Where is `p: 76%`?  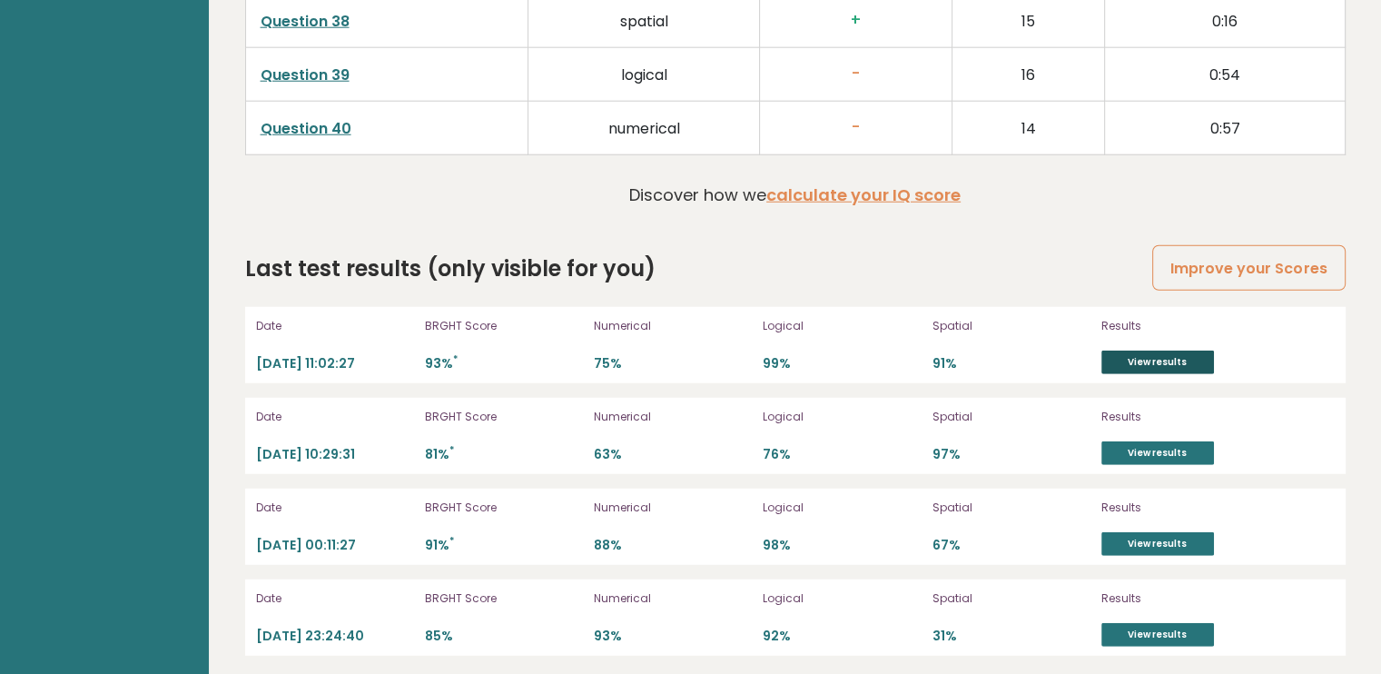
p: 76% is located at coordinates (842, 454).